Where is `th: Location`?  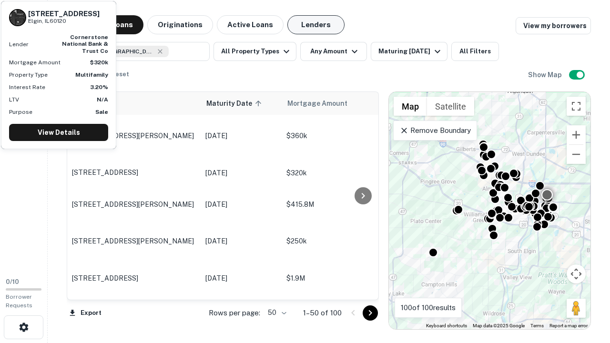
th: Location is located at coordinates (134, 103).